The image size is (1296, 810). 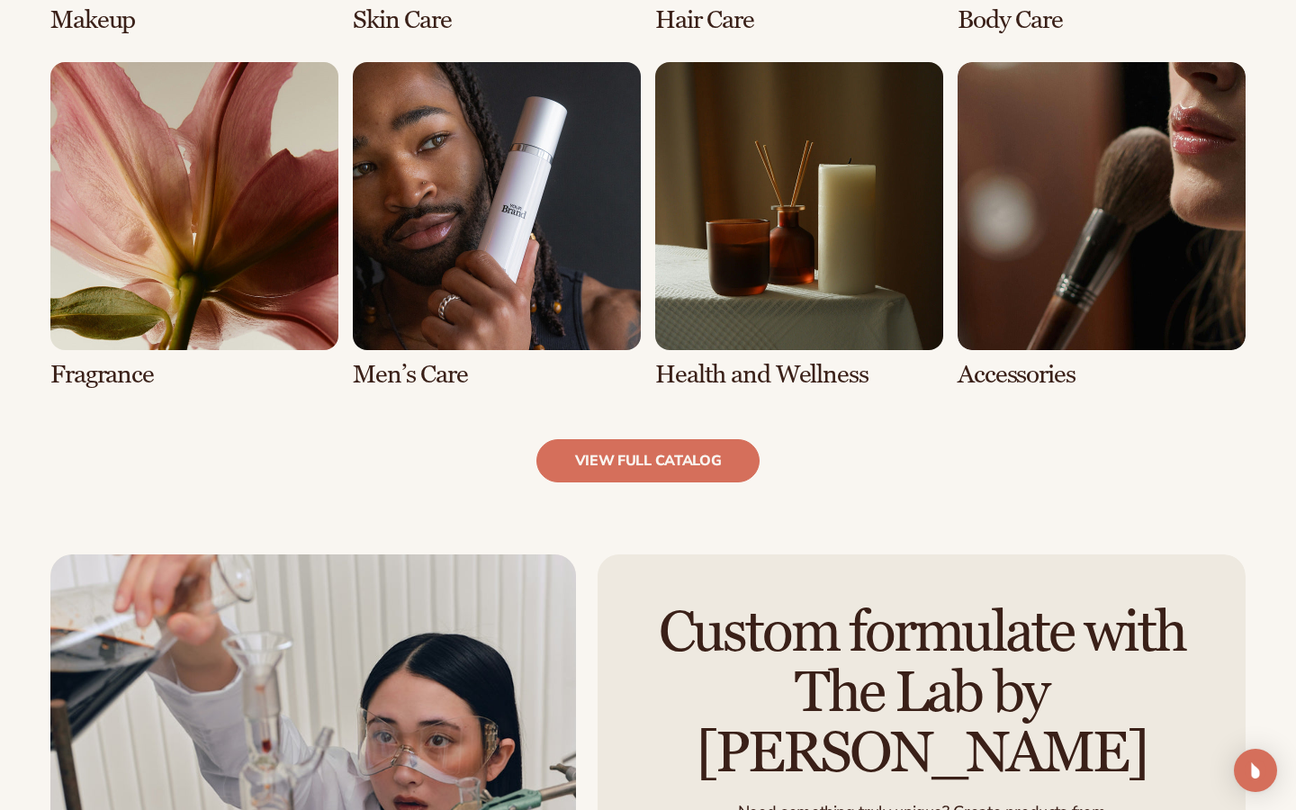 I want to click on h3: Skin Care, so click(x=497, y=20).